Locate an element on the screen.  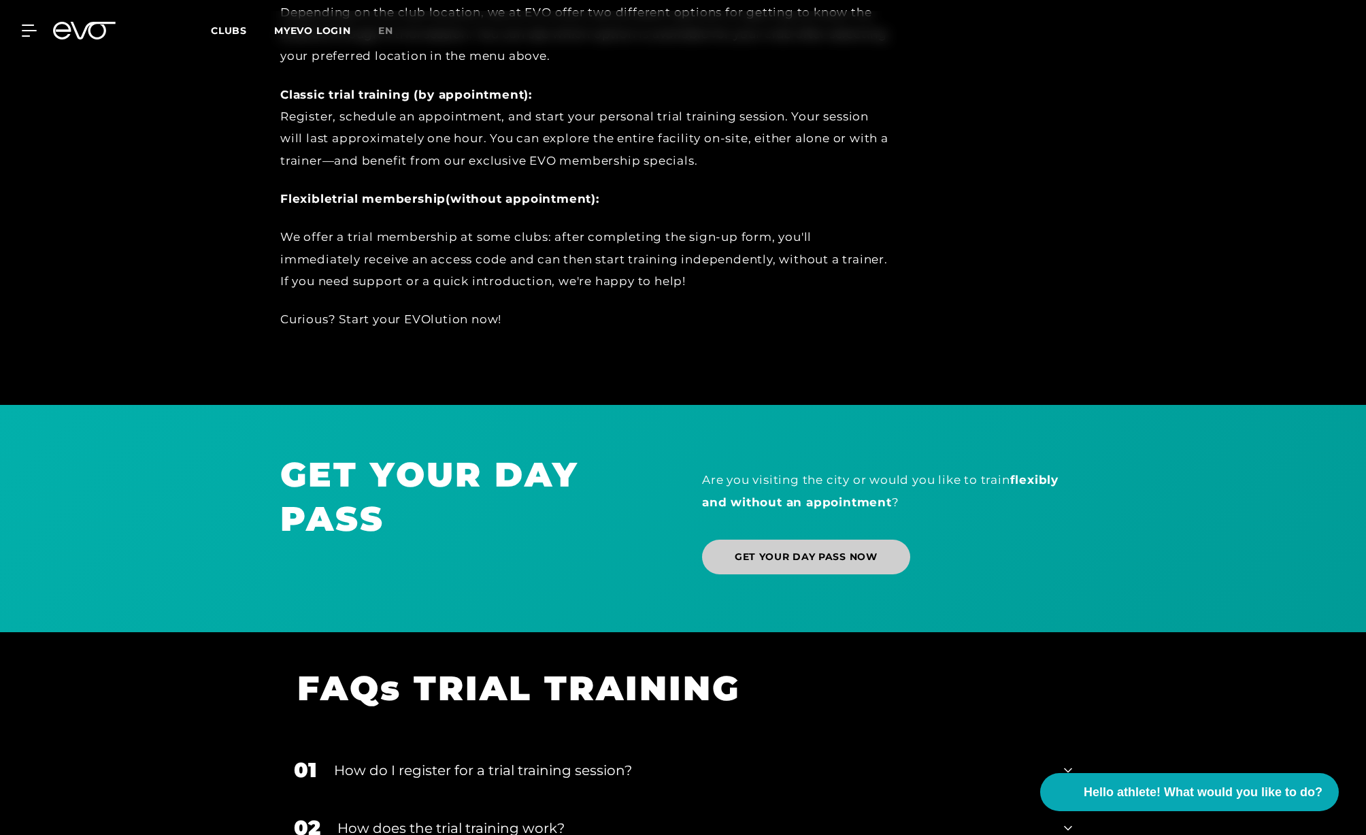
font: Are you visiting the city or would you like to train is located at coordinates (856, 480).